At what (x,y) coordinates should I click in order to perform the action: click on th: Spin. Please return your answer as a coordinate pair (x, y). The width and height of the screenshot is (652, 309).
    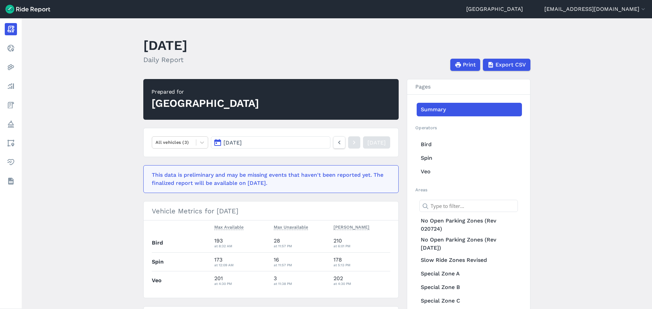
    Looking at the image, I should click on (182, 262).